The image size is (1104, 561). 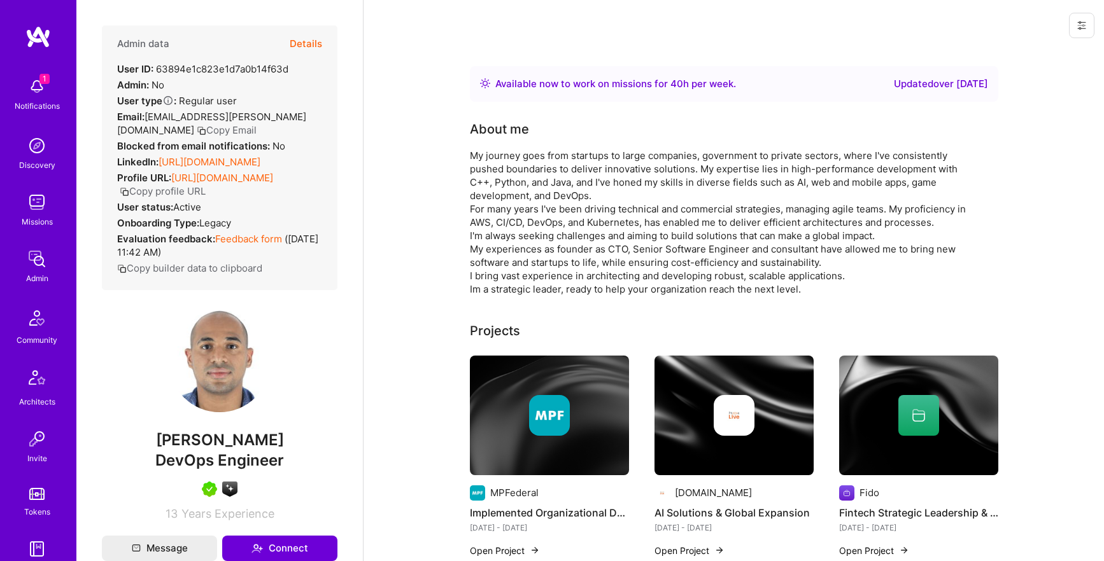 What do you see at coordinates (37, 340) in the screenshot?
I see `div: Community` at bounding box center [37, 340].